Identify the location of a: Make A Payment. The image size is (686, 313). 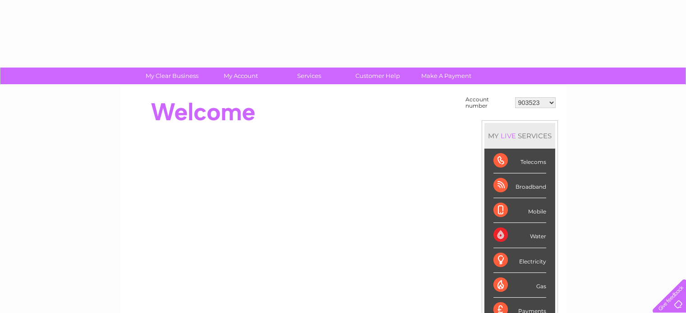
(446, 76).